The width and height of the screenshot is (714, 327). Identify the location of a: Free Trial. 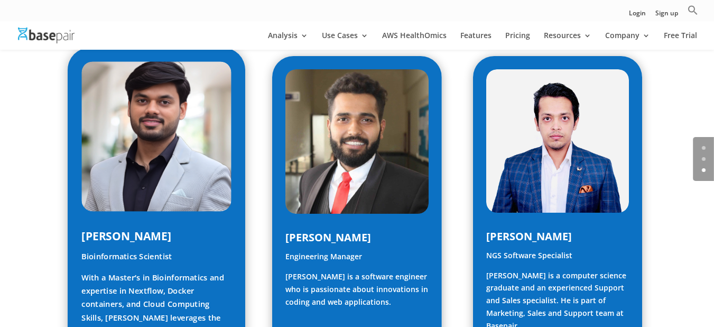
(680, 41).